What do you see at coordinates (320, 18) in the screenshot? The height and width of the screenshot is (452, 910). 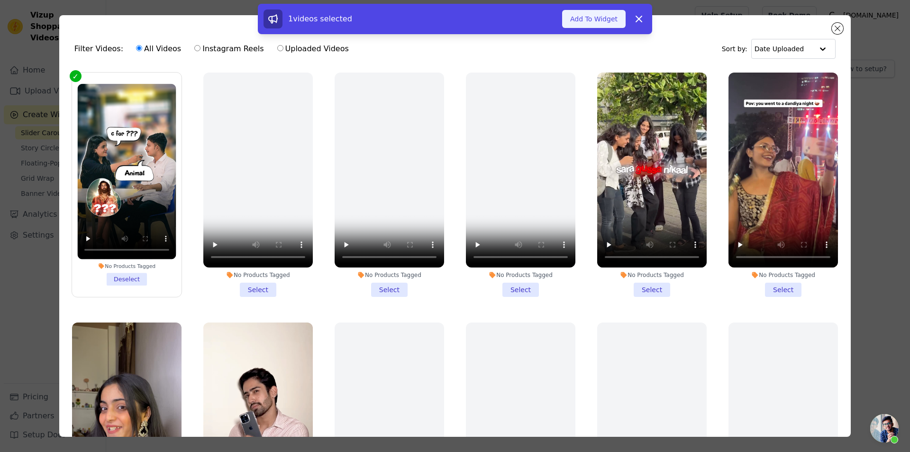 I see `span: 1 videos selected` at bounding box center [320, 18].